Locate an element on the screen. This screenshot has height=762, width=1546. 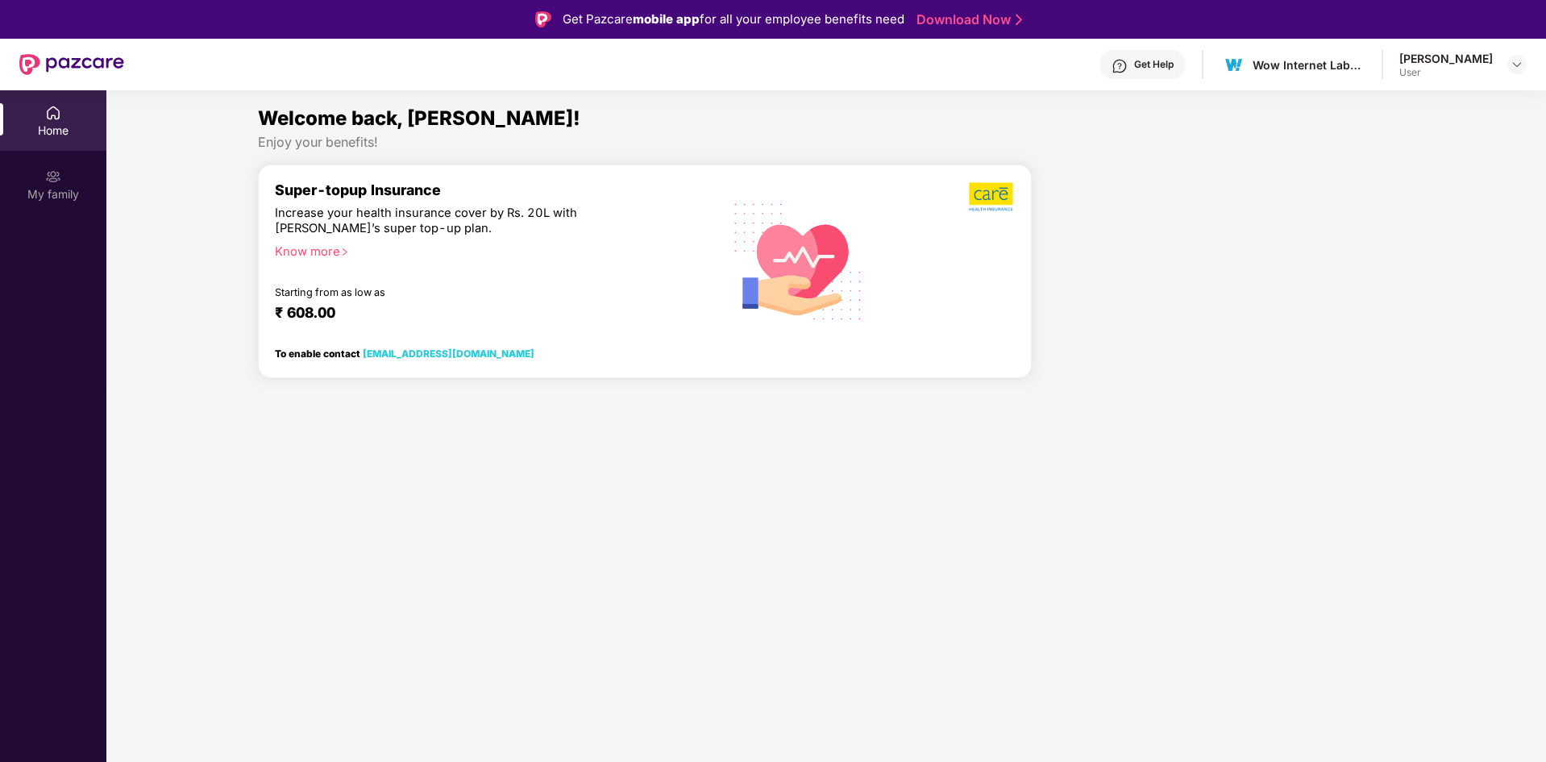
div: Get Help is located at coordinates (1153, 64).